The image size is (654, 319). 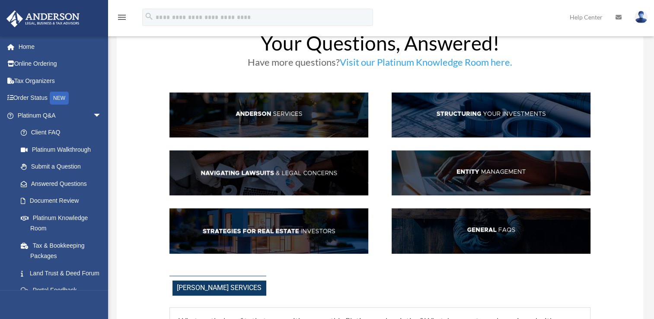 What do you see at coordinates (43, 19) in the screenshot?
I see `img: Anderson Advisors Platinum Portal` at bounding box center [43, 19].